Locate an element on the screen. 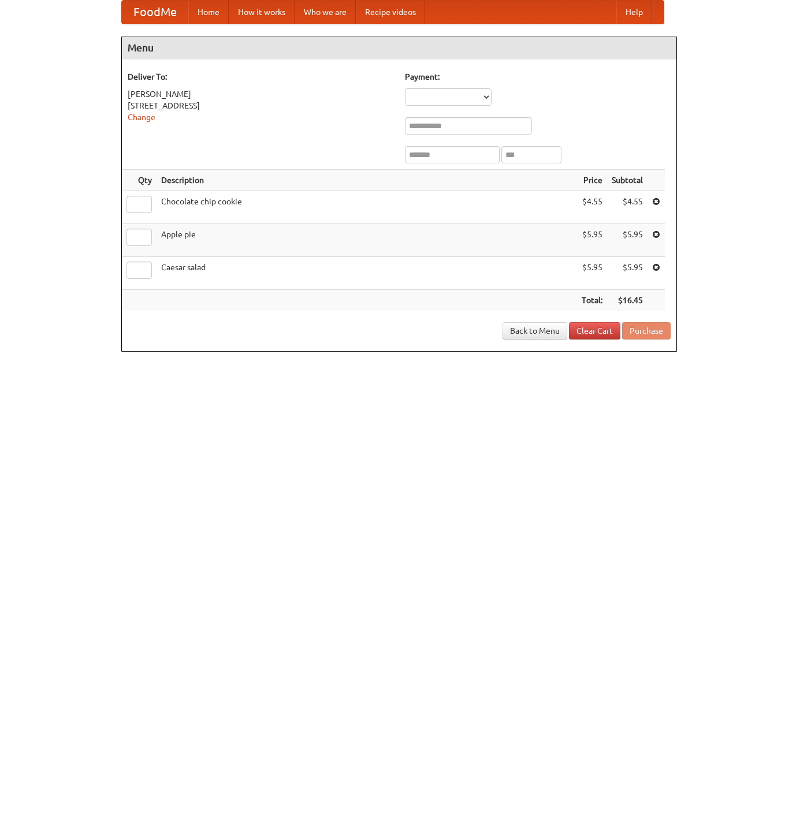 Image resolution: width=785 pixels, height=817 pixels. a: Who we are is located at coordinates (325, 12).